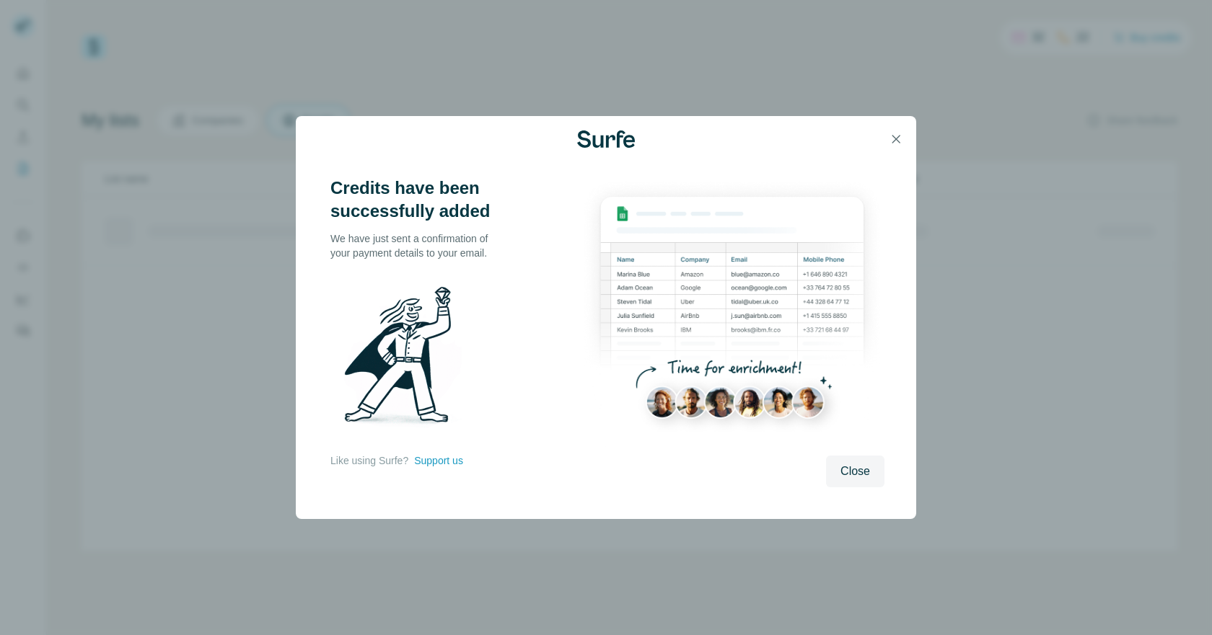 The height and width of the screenshot is (635, 1212). What do you see at coordinates (438, 461) in the screenshot?
I see `span: Support us` at bounding box center [438, 461].